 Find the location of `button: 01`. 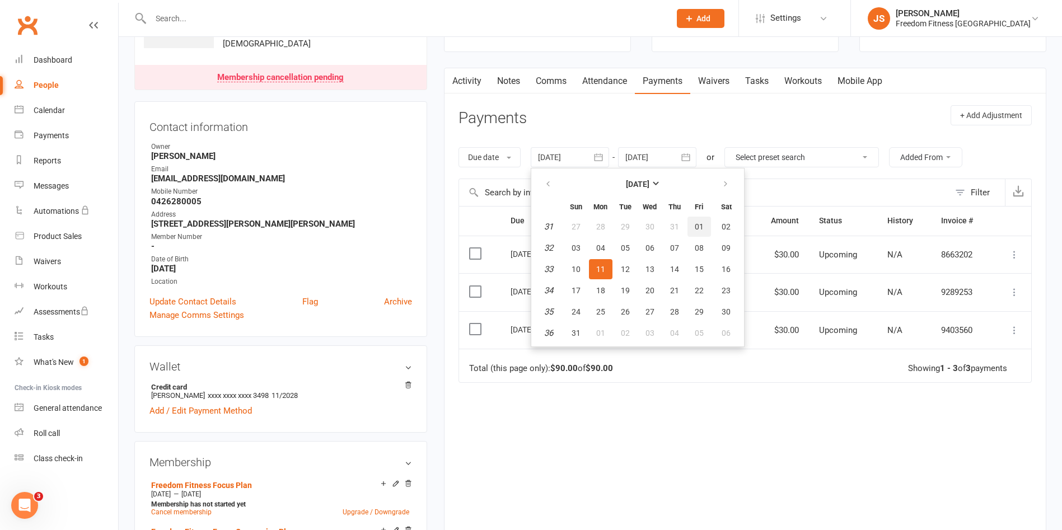

button: 01 is located at coordinates (600, 333).